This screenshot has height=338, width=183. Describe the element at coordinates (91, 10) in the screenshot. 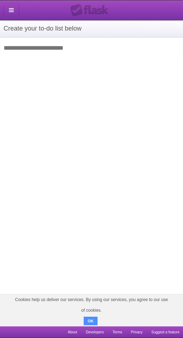

I see `div: Flask` at that location.